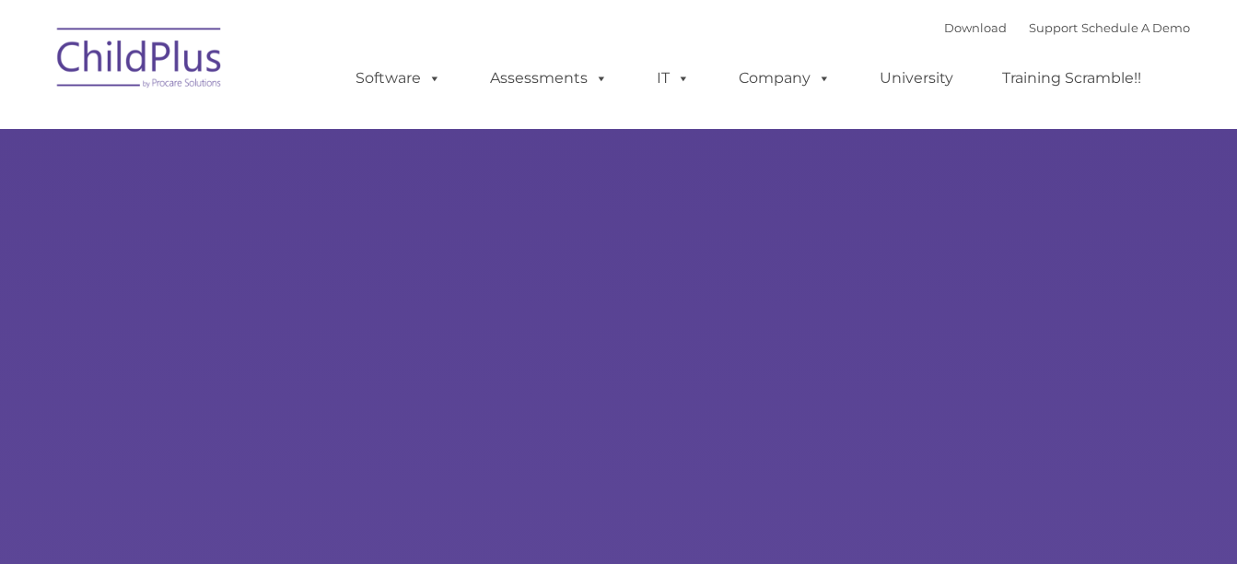 The image size is (1237, 564). What do you see at coordinates (975, 28) in the screenshot?
I see `a: Download` at bounding box center [975, 28].